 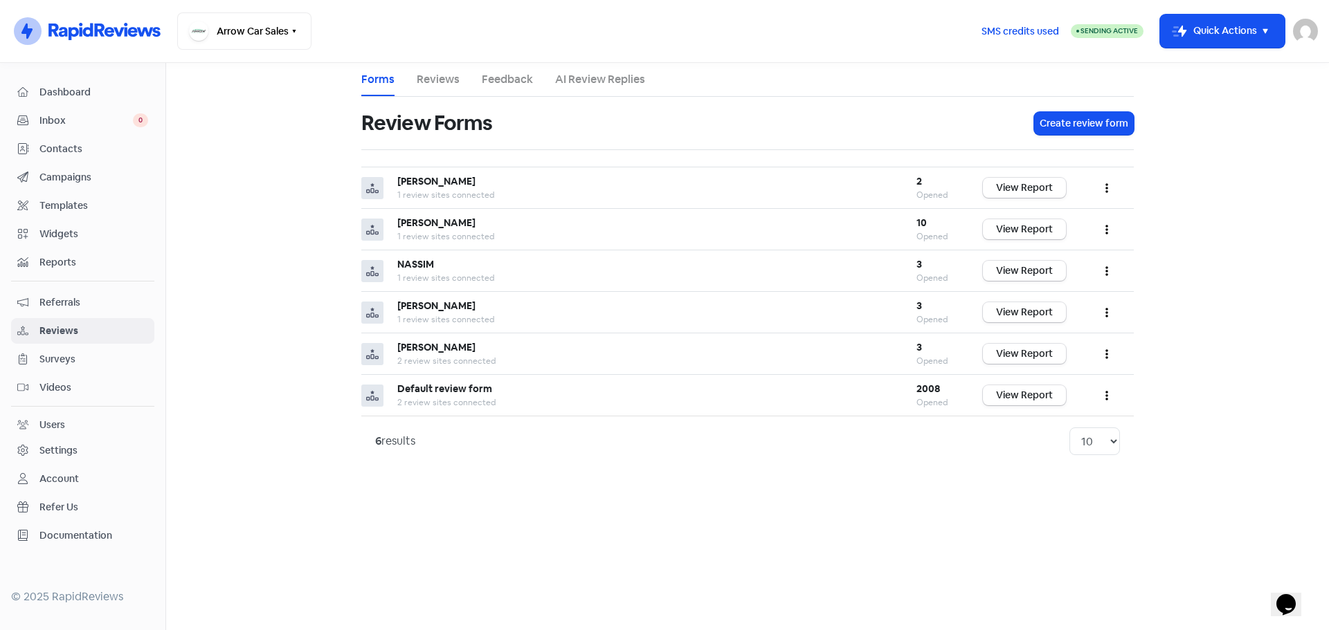 I want to click on b: Default review form, so click(x=444, y=389).